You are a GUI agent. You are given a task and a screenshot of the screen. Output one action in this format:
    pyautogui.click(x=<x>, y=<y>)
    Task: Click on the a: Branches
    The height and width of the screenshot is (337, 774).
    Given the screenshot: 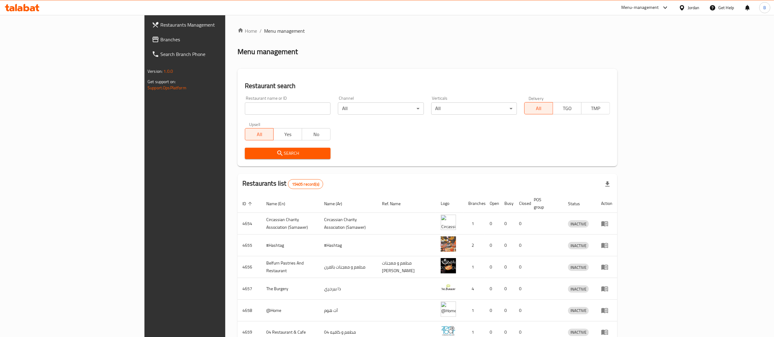 What is the action you would take?
    pyautogui.click(x=210, y=40)
    